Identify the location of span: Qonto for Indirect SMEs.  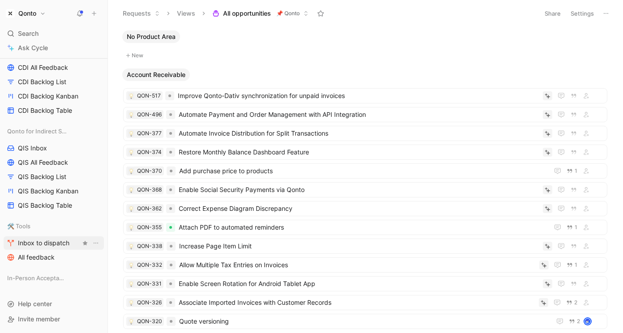
(38, 131).